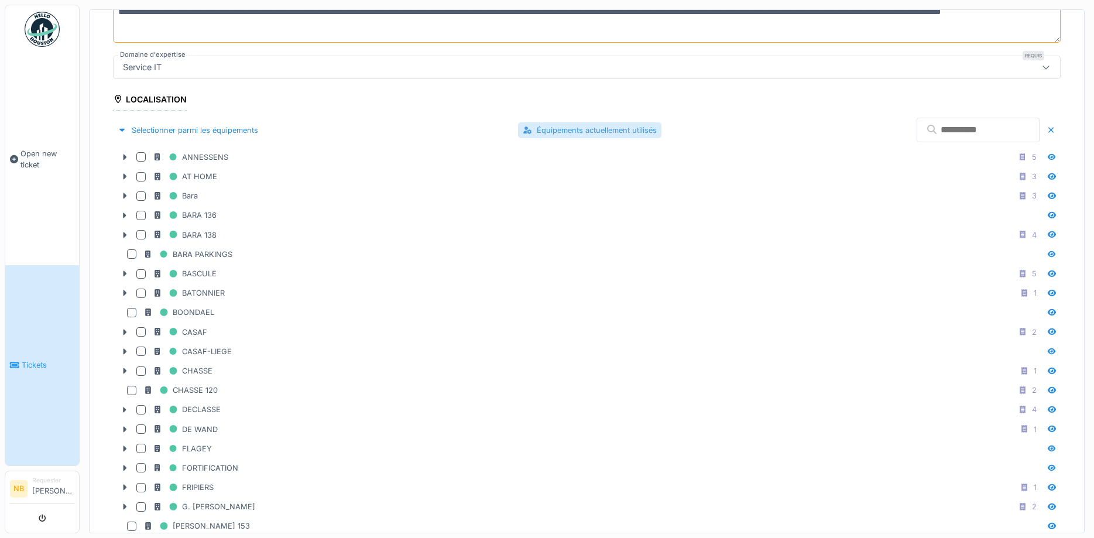 The image size is (1094, 538). Describe the element at coordinates (185, 176) in the screenshot. I see `div: AT HOME` at that location.